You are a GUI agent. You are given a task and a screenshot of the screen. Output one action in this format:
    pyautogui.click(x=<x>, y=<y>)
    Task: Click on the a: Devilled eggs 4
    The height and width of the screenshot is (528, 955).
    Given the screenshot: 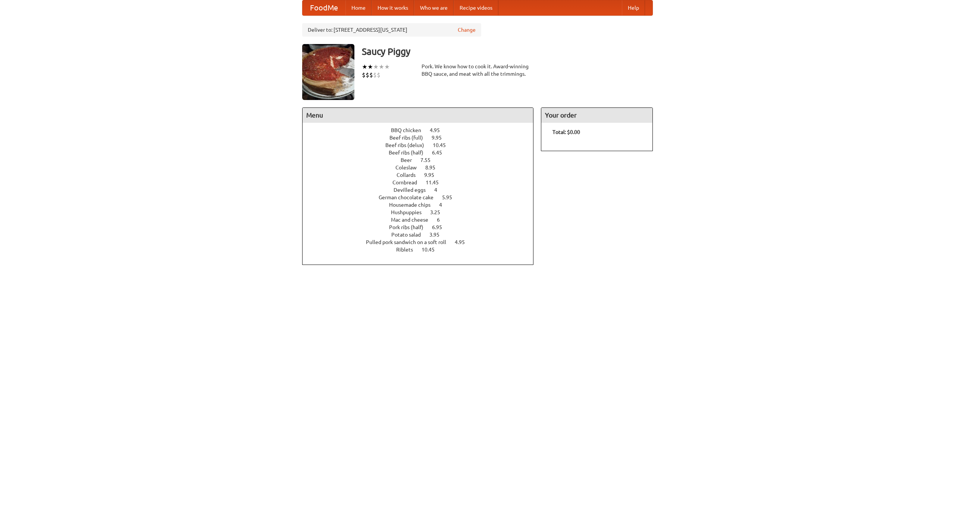 What is the action you would take?
    pyautogui.click(x=422, y=190)
    